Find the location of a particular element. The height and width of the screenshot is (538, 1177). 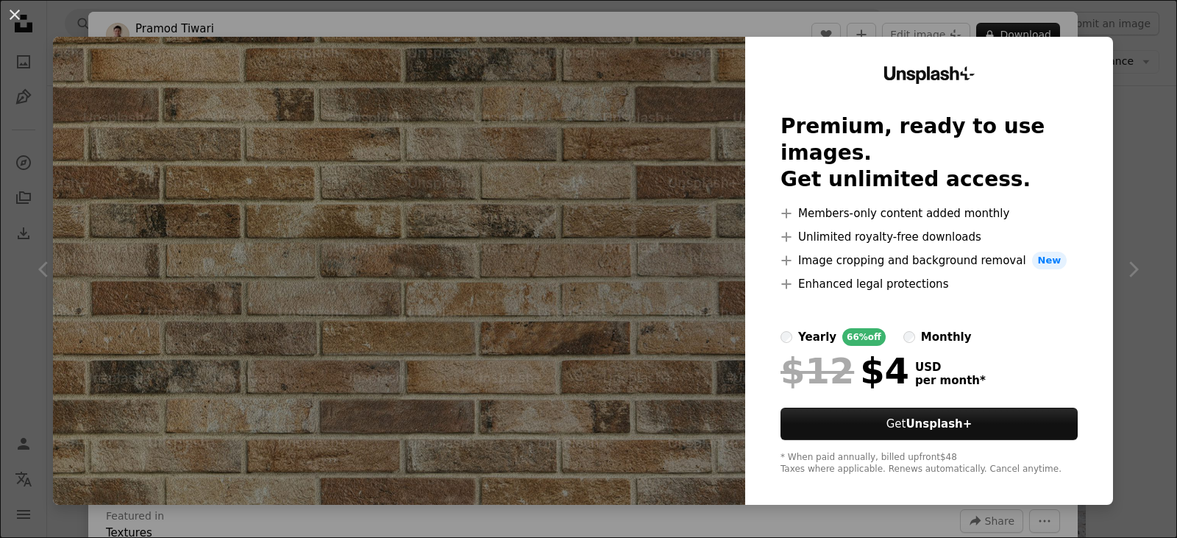

div: $4 is located at coordinates (845, 371).